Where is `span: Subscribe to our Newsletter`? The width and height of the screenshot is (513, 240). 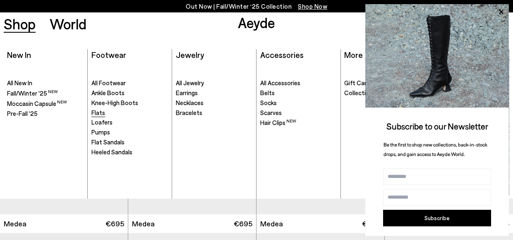 span: Subscribe to our Newsletter is located at coordinates (437, 126).